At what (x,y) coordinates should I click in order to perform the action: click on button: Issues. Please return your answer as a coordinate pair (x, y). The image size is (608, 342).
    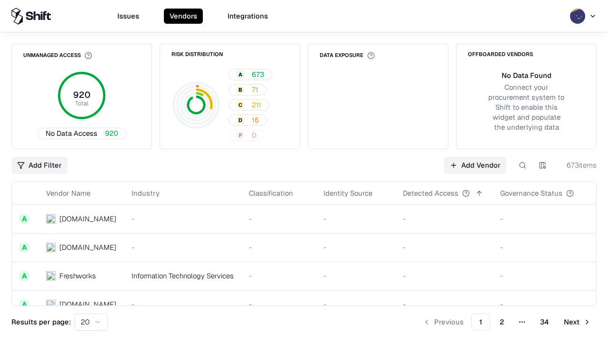
    Looking at the image, I should click on (128, 16).